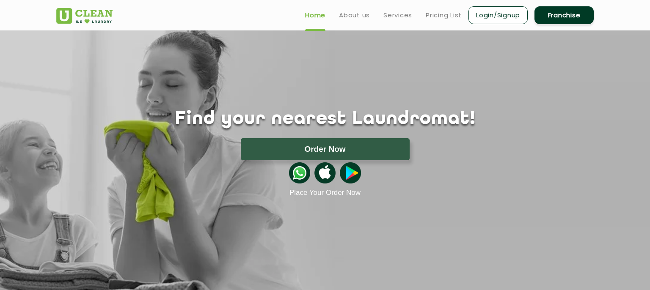  I want to click on button: Order Now, so click(325, 149).